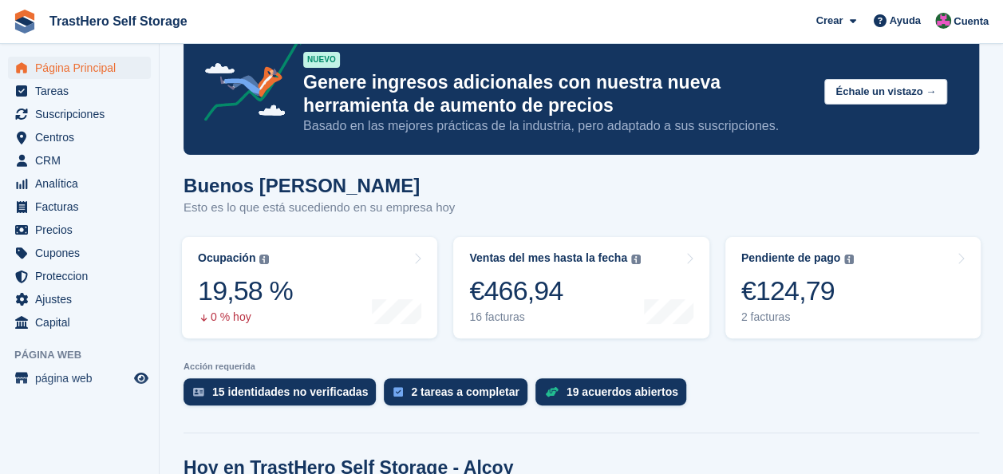 This screenshot has height=474, width=1003. Describe the element at coordinates (83, 253) in the screenshot. I see `span: Cupones` at that location.